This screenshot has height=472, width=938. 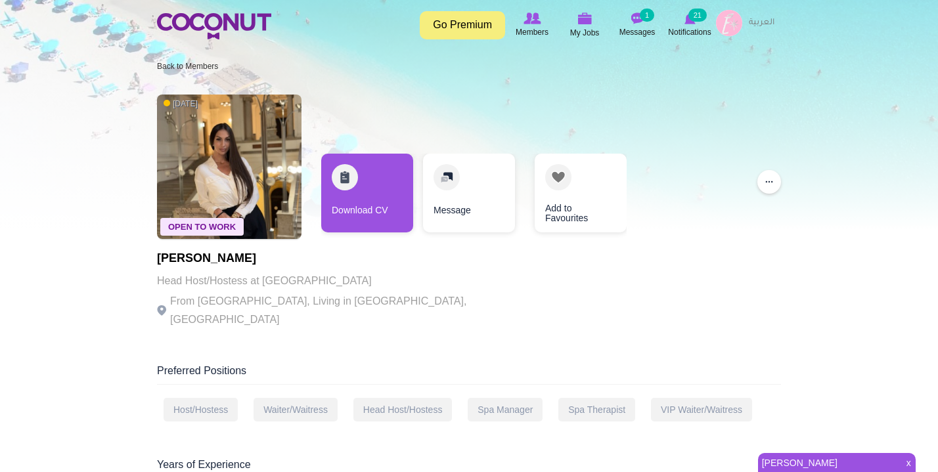 I want to click on small: 21, so click(x=697, y=15).